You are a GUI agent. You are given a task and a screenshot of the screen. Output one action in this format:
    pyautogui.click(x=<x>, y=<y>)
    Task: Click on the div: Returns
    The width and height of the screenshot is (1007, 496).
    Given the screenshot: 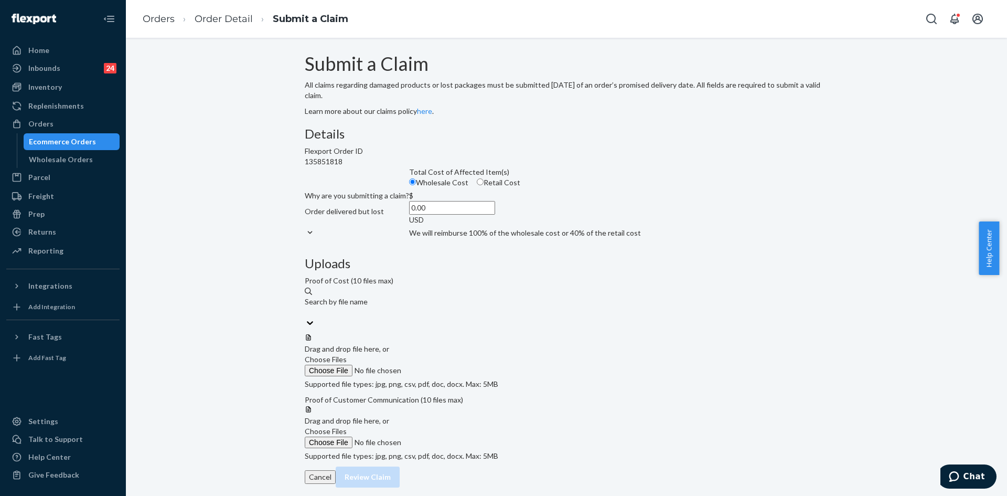 What is the action you would take?
    pyautogui.click(x=42, y=232)
    